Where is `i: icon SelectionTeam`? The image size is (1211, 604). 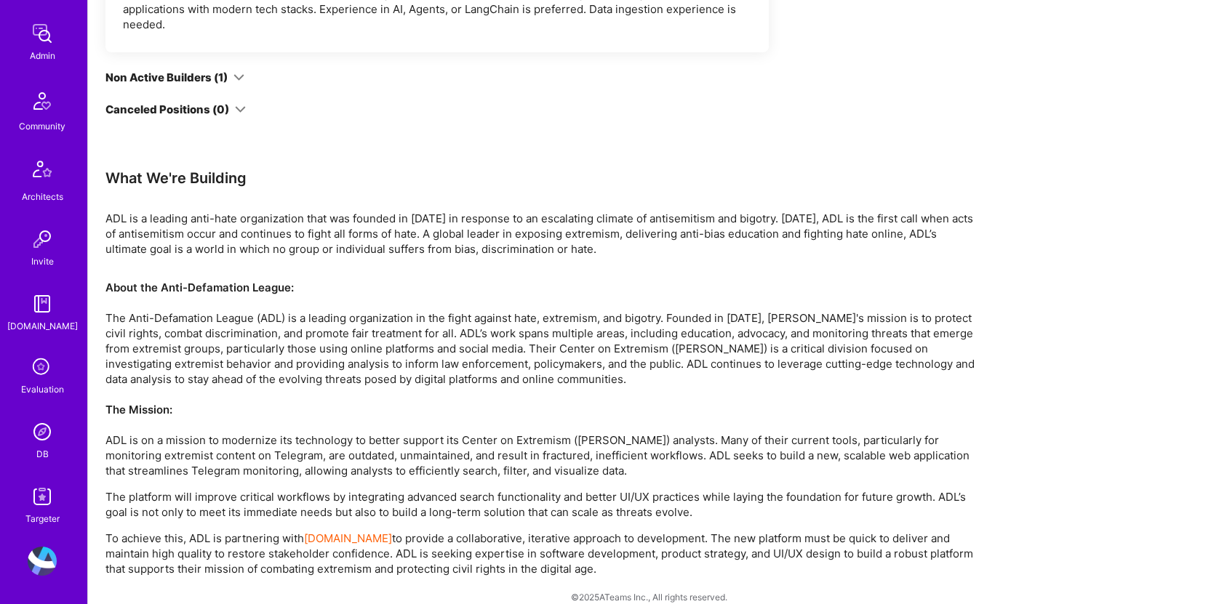 i: icon SelectionTeam is located at coordinates (42, 368).